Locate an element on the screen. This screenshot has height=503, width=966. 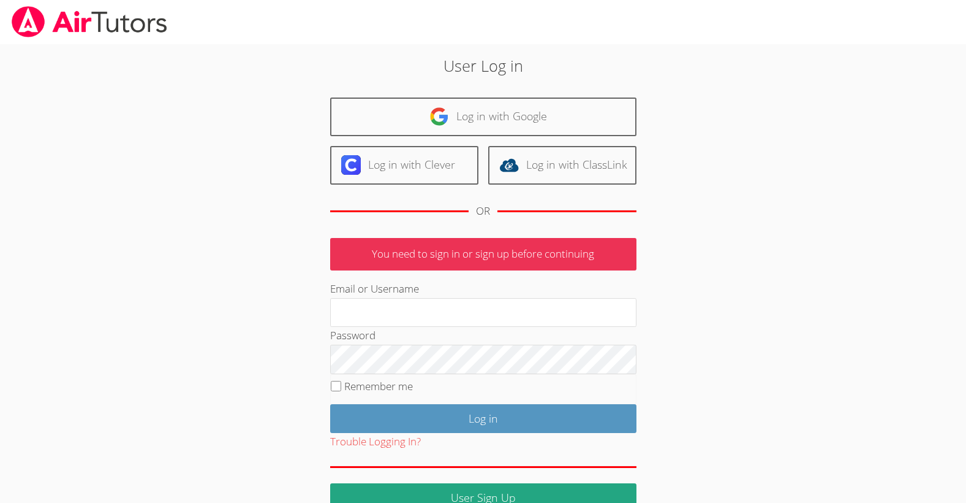
button: Trouble Logging In? is located at coordinates (376, 441).